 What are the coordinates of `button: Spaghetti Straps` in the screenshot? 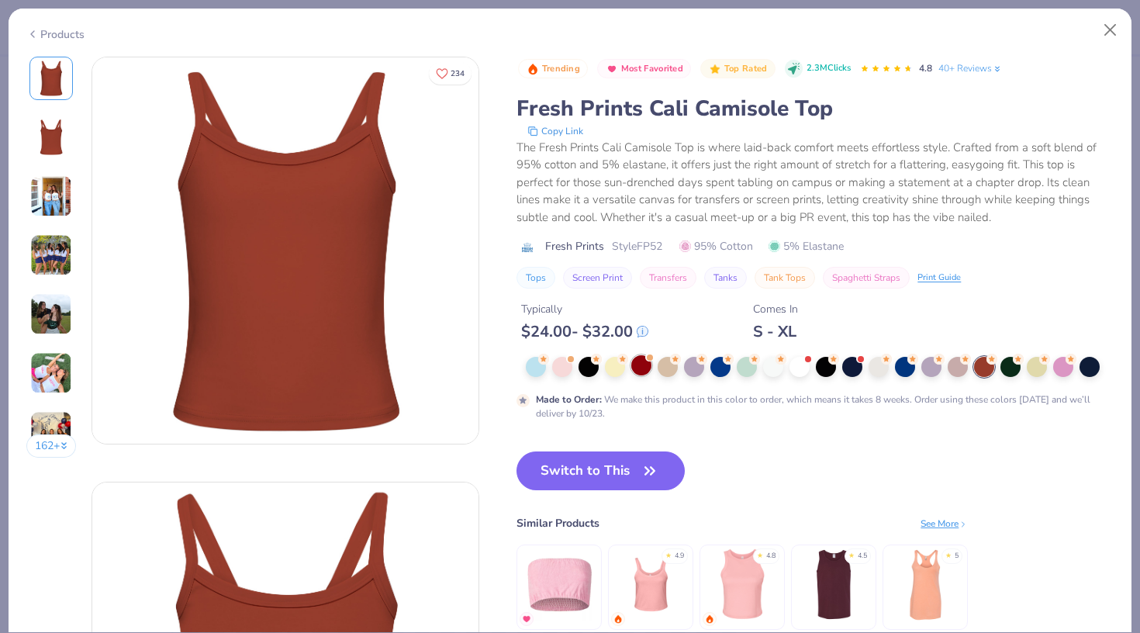 It's located at (866, 278).